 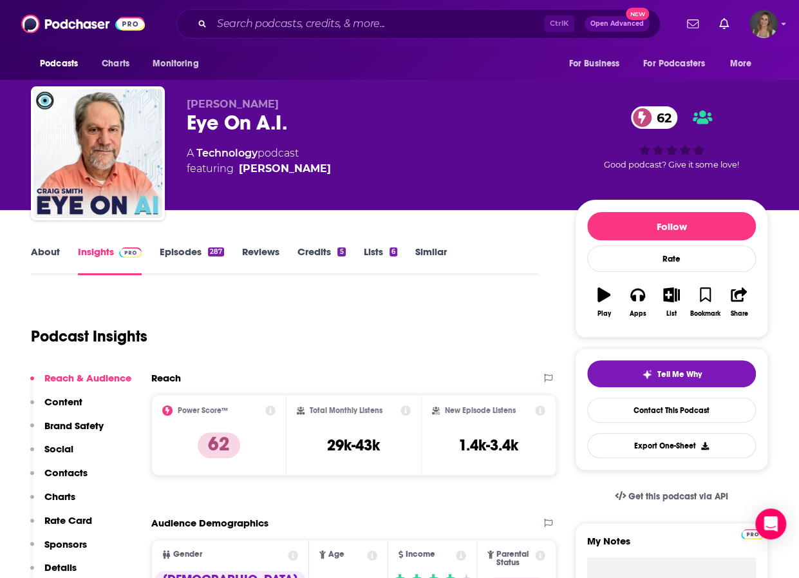 What do you see at coordinates (381, 260) in the screenshot?
I see `a: Lists6` at bounding box center [381, 260].